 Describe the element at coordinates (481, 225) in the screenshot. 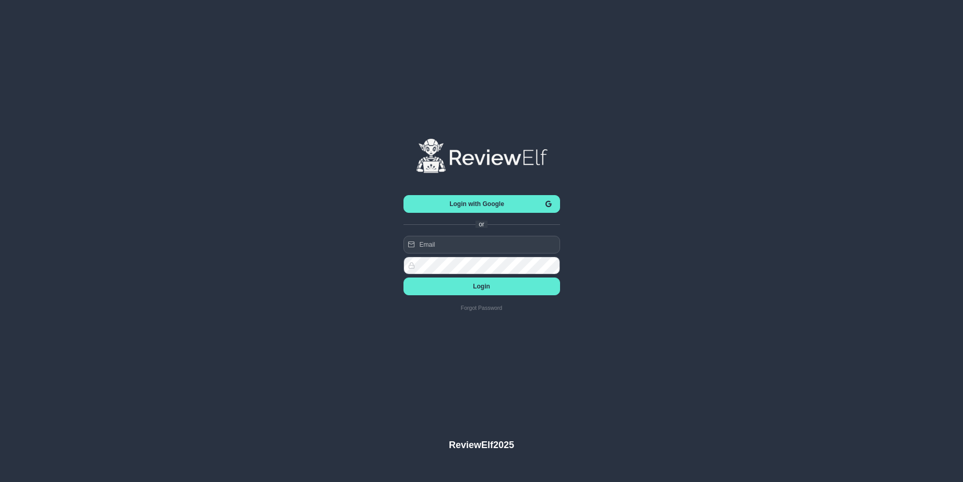

I see `span: or` at that location.